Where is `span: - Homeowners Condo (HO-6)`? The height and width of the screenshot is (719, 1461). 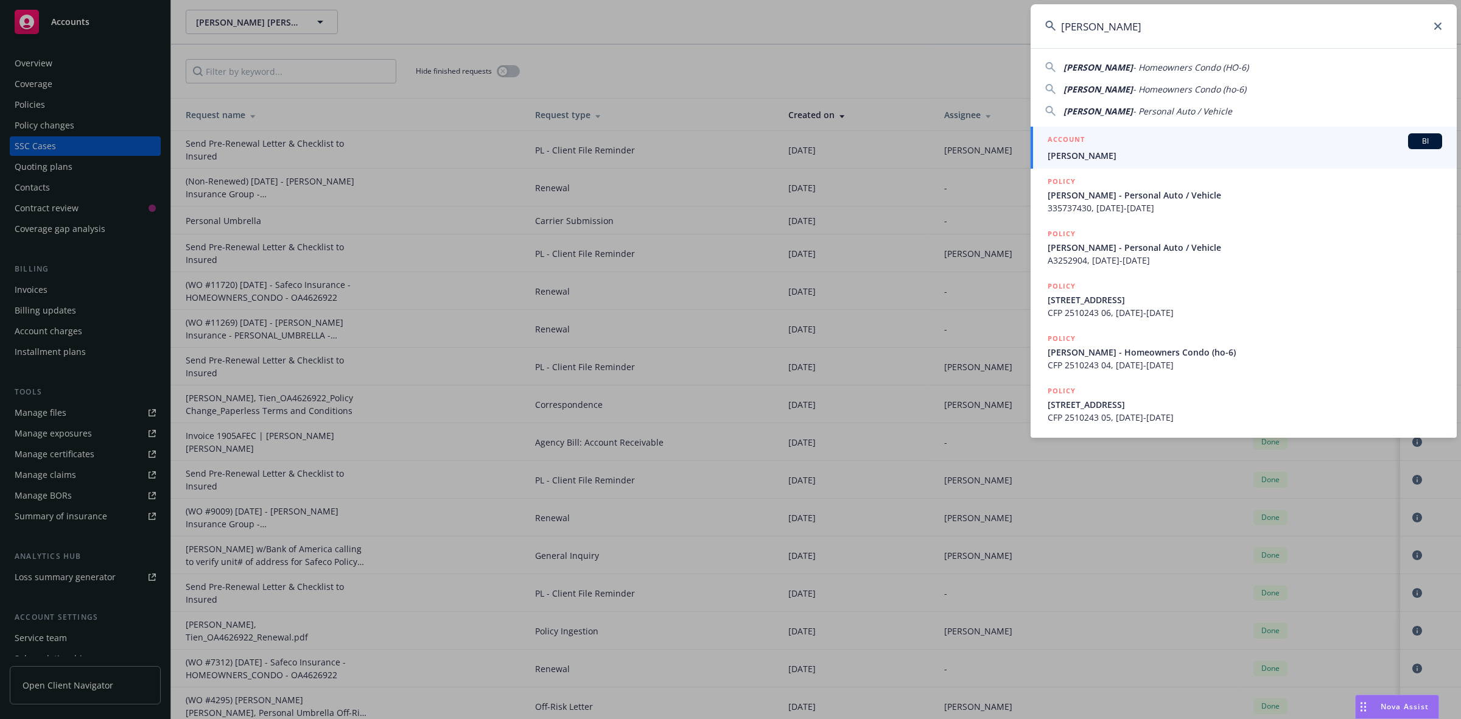 span: - Homeowners Condo (HO-6) is located at coordinates (1191, 67).